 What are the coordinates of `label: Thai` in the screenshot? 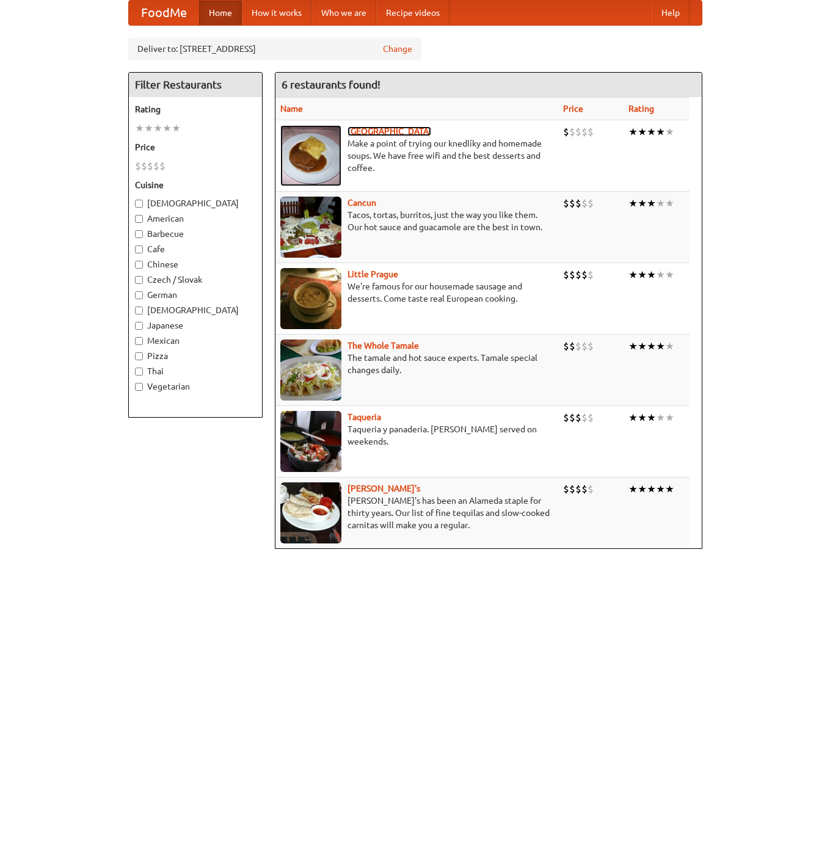 It's located at (195, 371).